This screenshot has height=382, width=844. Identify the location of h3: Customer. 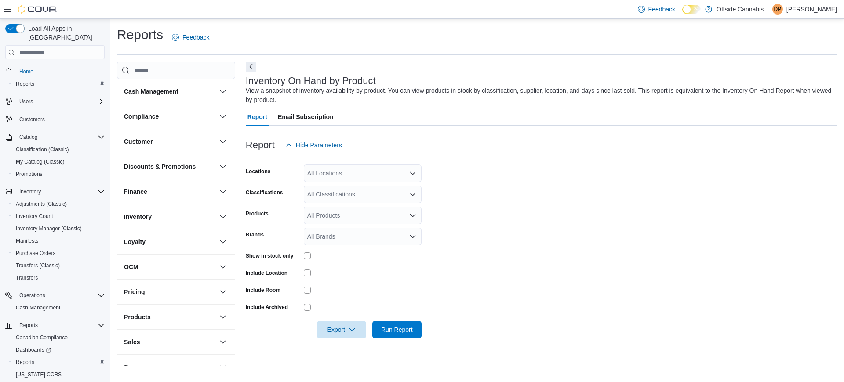
(138, 142).